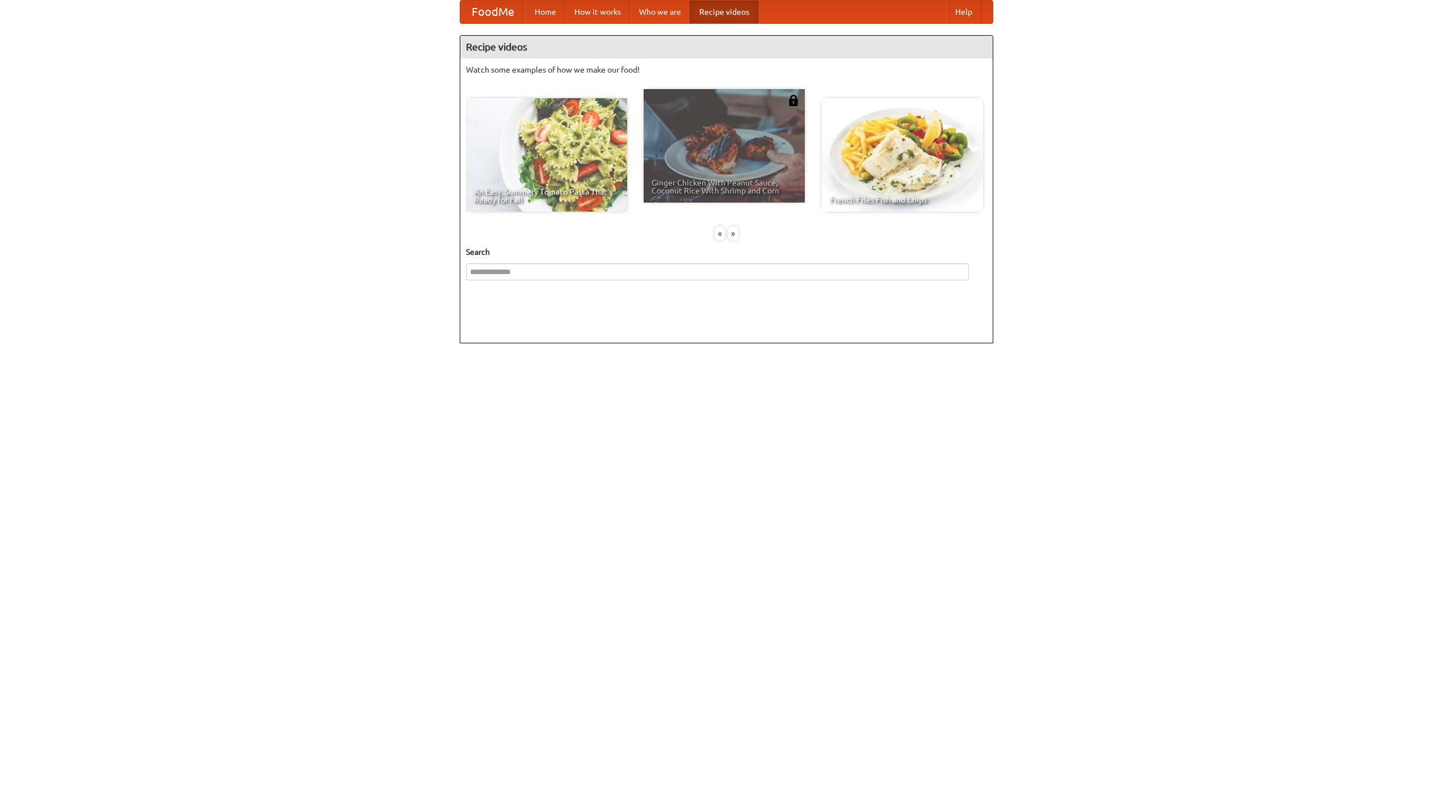 Image resolution: width=1453 pixels, height=803 pixels. Describe the element at coordinates (726, 252) in the screenshot. I see `h5: Search` at that location.